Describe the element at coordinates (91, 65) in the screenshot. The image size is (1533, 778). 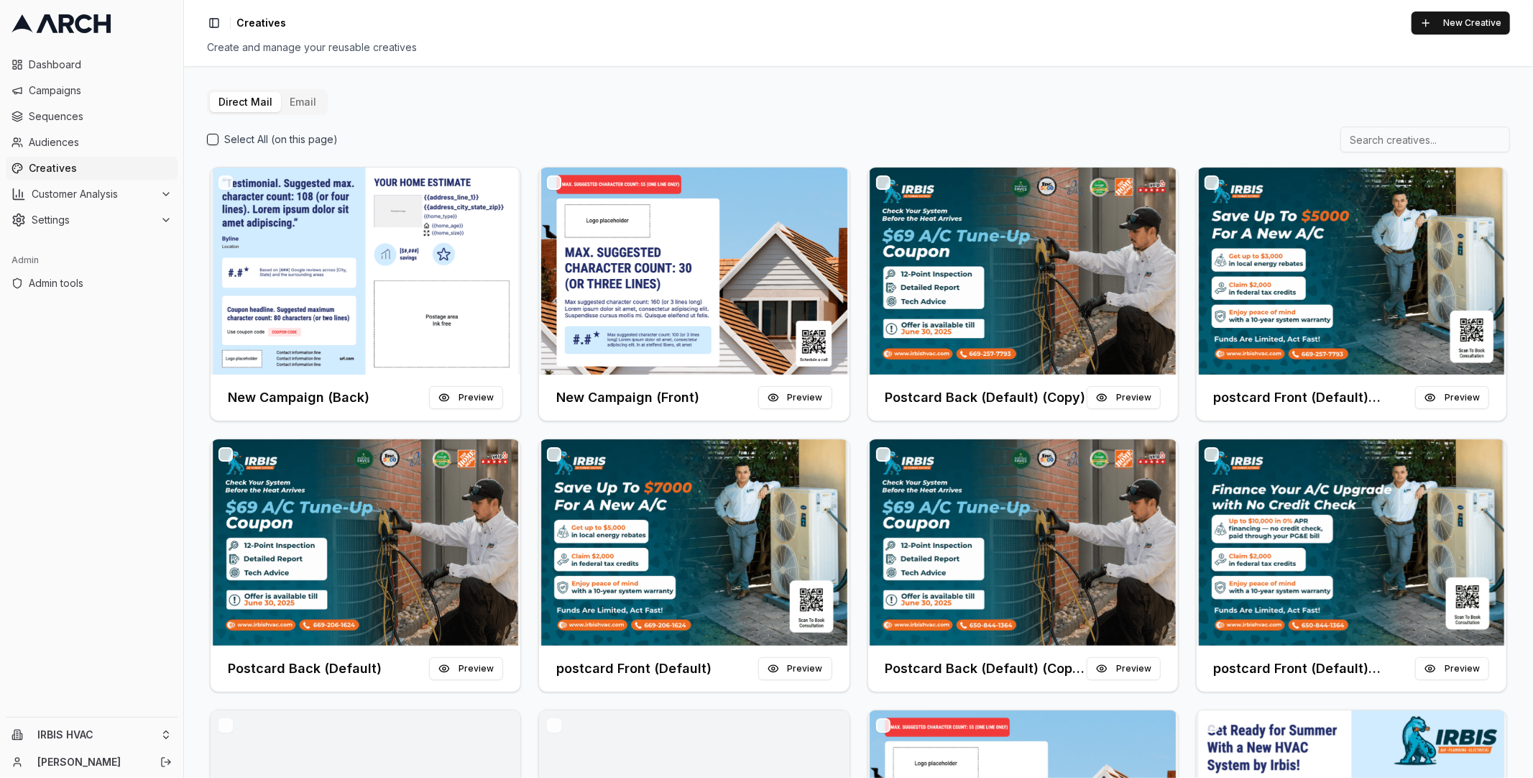
I see `a: Dashboard` at that location.